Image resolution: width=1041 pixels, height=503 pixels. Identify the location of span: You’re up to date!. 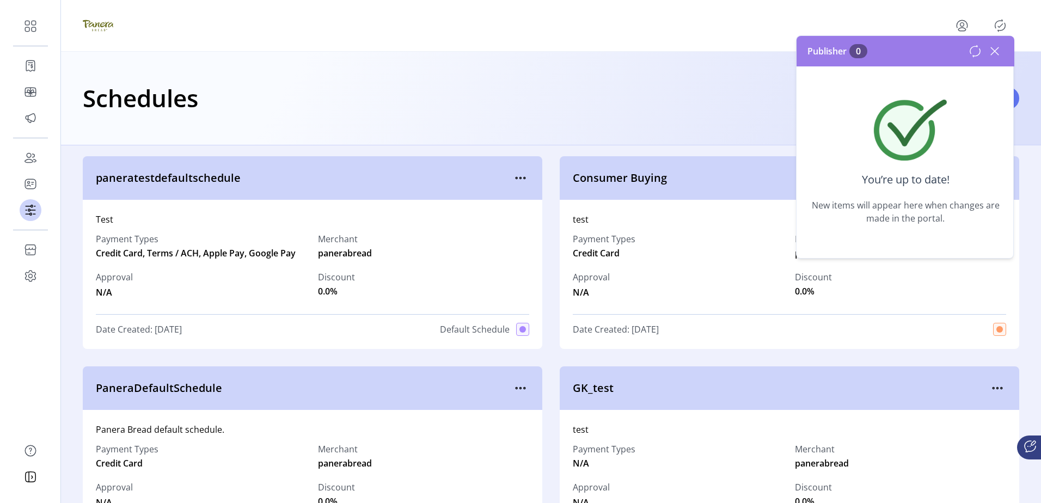
(905, 180).